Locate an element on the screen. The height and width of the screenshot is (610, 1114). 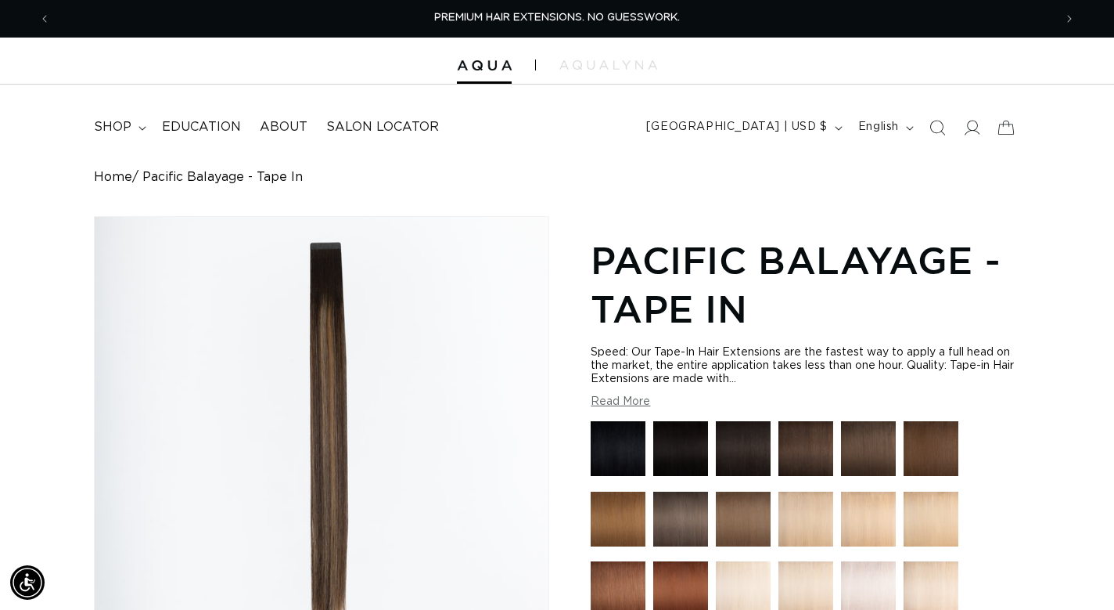
span: Salon Locator is located at coordinates (383, 127).